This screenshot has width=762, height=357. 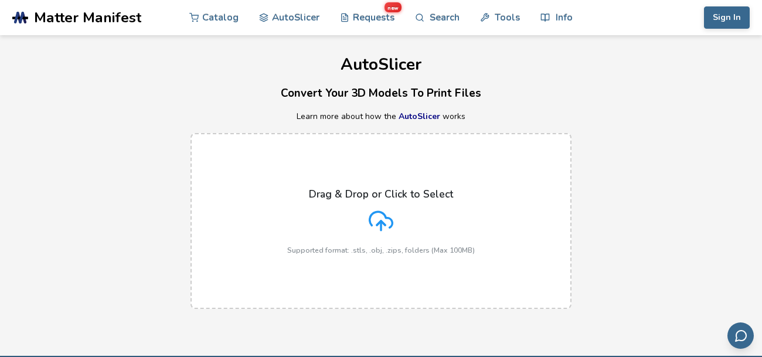 I want to click on a: AutoSlicer, so click(x=419, y=116).